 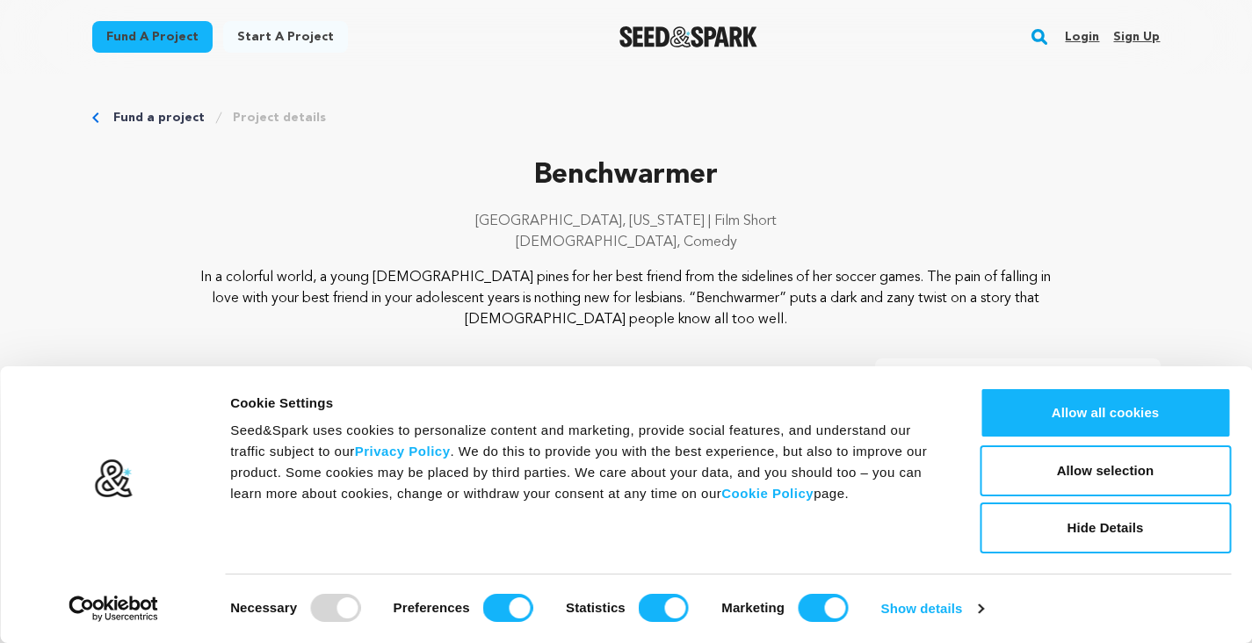 What do you see at coordinates (688, 37) in the screenshot?
I see `a: Seed&Spark Homepage` at bounding box center [688, 37].